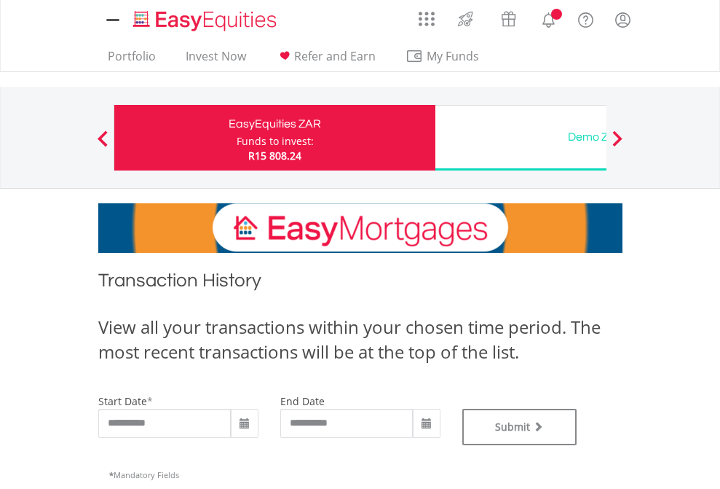  Describe the element at coordinates (335, 56) in the screenshot. I see `span: Refer and Earn` at that location.